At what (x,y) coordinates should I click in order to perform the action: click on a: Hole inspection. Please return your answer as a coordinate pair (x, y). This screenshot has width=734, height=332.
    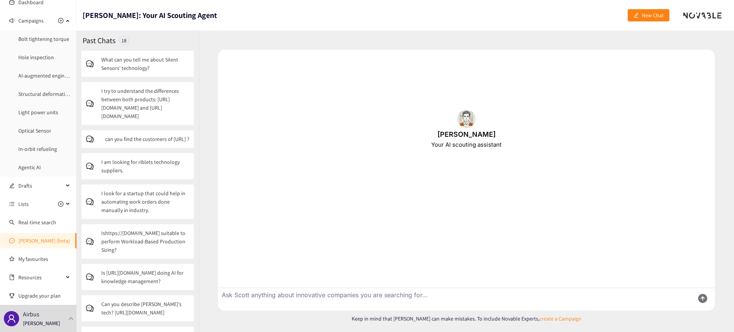
    Looking at the image, I should click on (36, 57).